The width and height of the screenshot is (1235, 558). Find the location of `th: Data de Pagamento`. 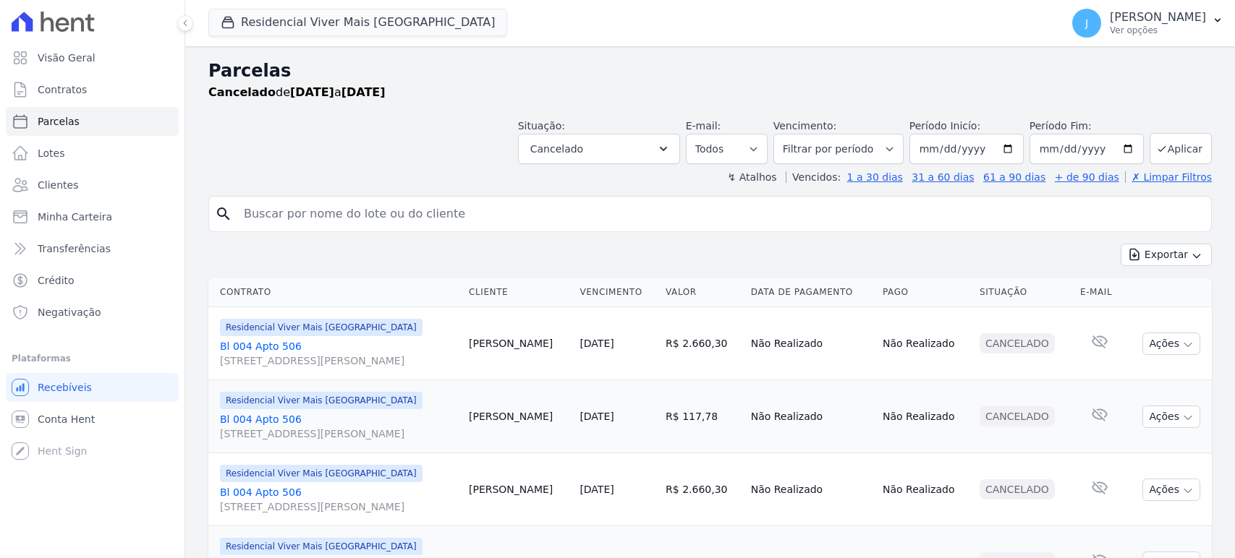

th: Data de Pagamento is located at coordinates (811, 292).